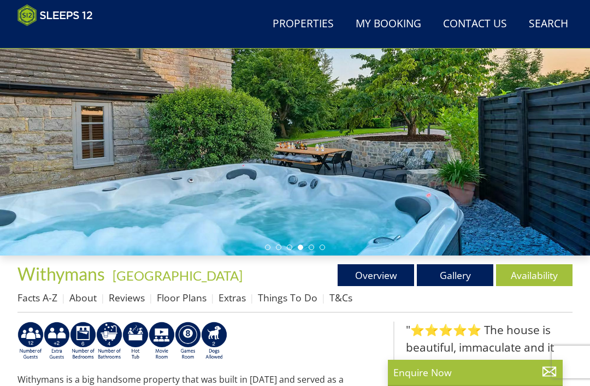 This screenshot has width=590, height=386. I want to click on a: Withymans, so click(63, 273).